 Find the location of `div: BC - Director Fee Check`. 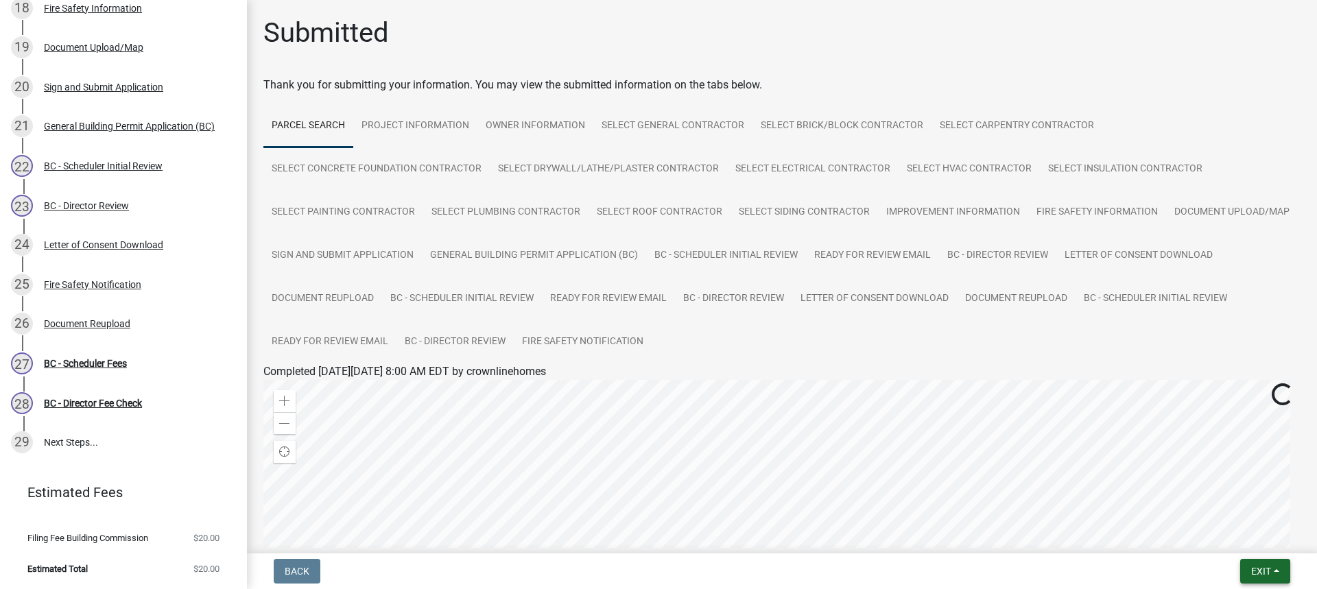

div: BC - Director Fee Check is located at coordinates (93, 403).